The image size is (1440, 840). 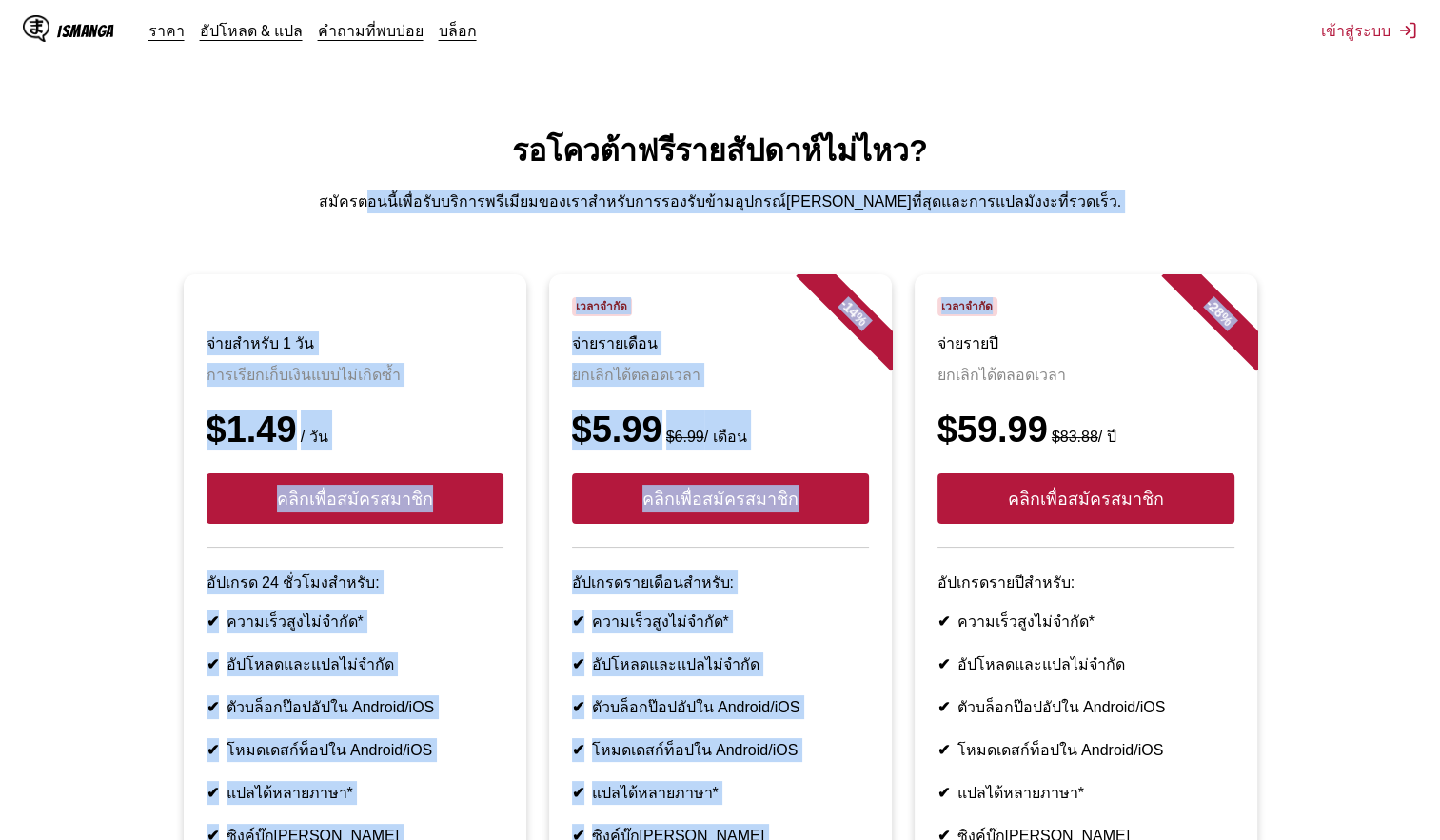 I want to click on img: IsManga Logo, so click(x=36, y=29).